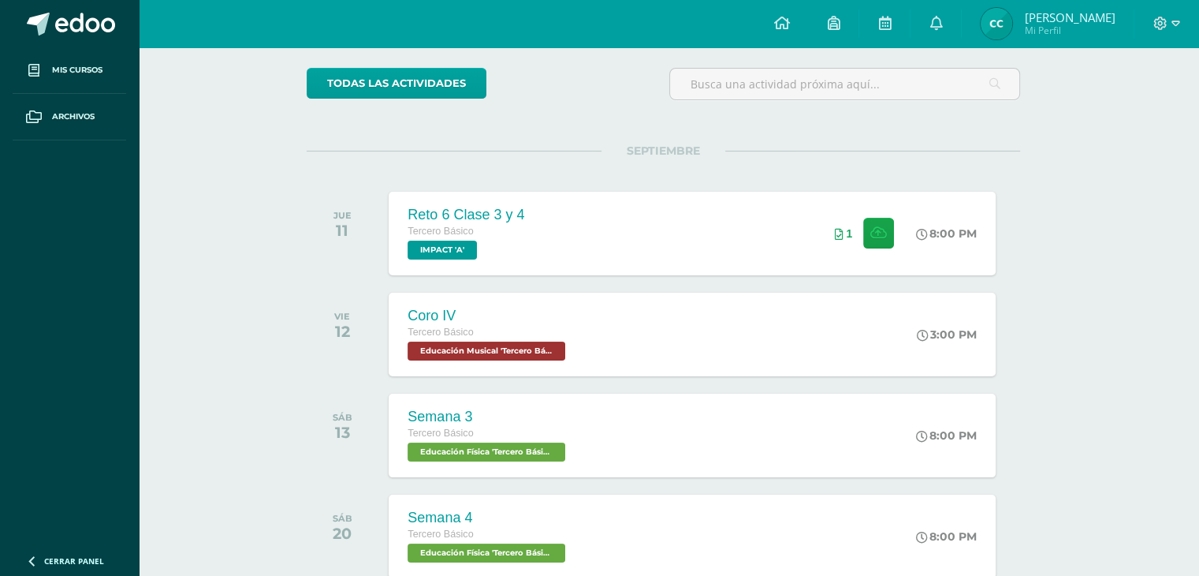 The height and width of the screenshot is (576, 1199). Describe the element at coordinates (843, 233) in the screenshot. I see `div: Archivos entregados` at that location.